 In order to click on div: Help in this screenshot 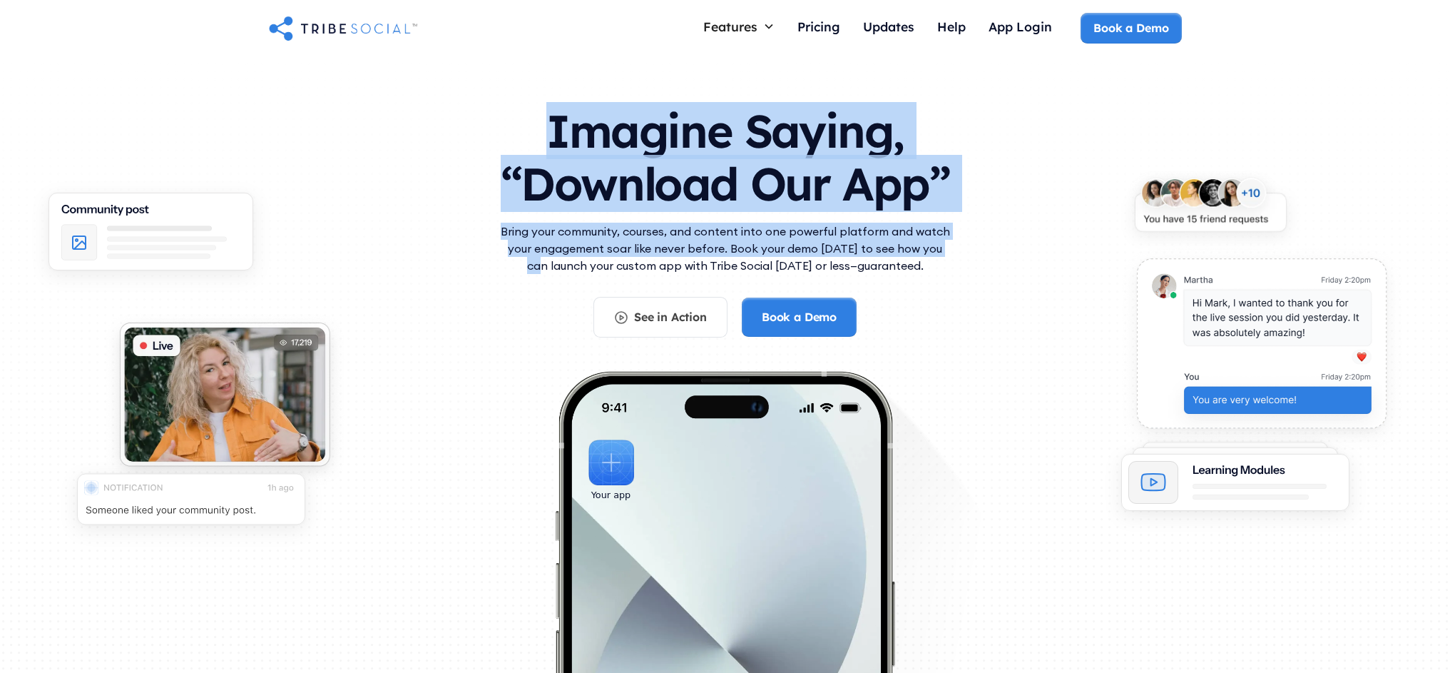, I will do `click(952, 26)`.